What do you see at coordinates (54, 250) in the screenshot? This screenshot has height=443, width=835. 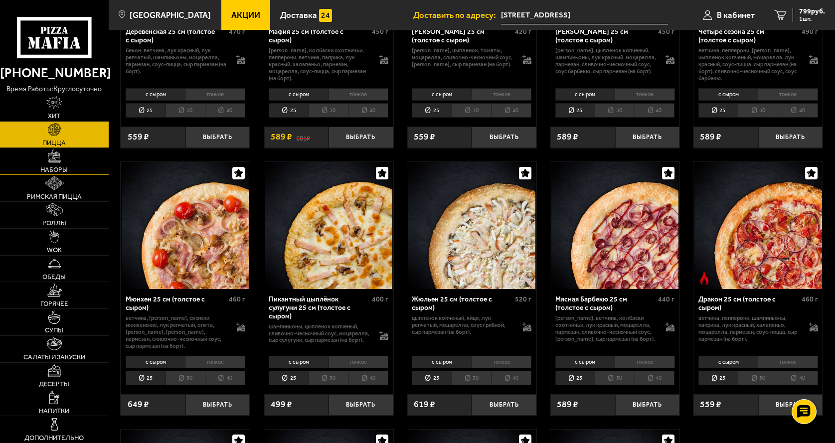 I see `span: WOK` at bounding box center [54, 250].